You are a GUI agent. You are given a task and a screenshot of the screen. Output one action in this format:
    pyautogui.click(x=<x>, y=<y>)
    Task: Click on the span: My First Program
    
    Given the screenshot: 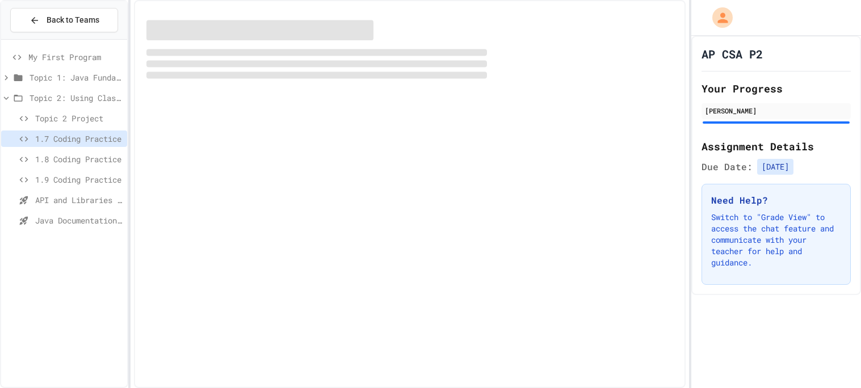 What is the action you would take?
    pyautogui.click(x=75, y=57)
    